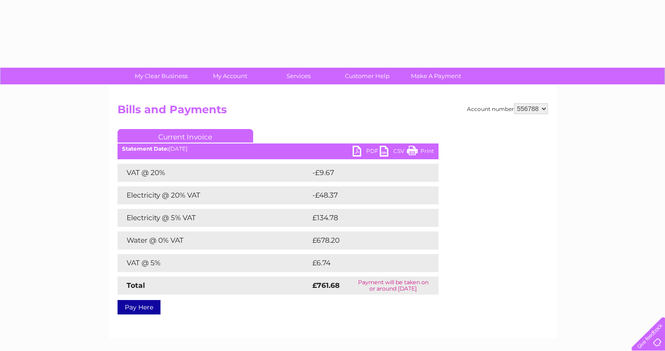 Image resolution: width=665 pixels, height=351 pixels. What do you see at coordinates (393, 152) in the screenshot?
I see `a: CSV` at bounding box center [393, 152].